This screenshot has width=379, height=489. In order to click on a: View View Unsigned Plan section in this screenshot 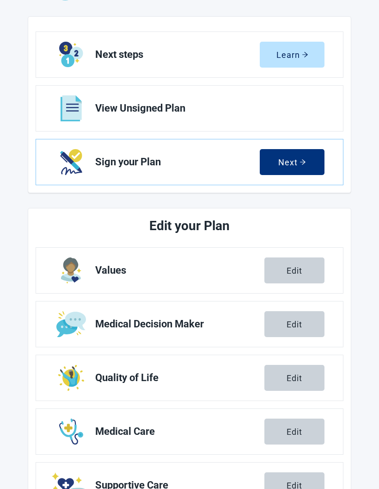, I will do `click(190, 108)`.